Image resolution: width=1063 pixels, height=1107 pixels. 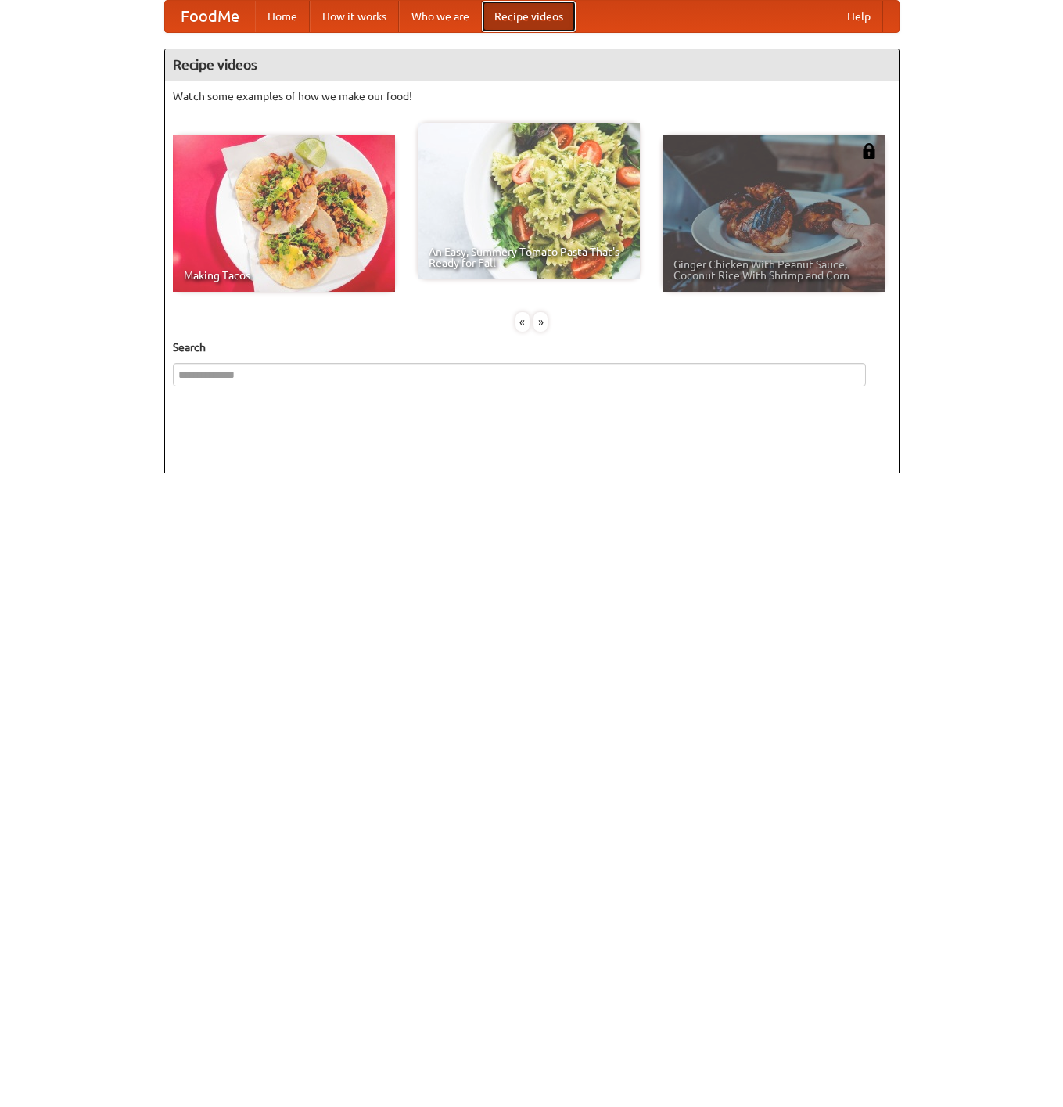 I want to click on a: Making Tacos, so click(x=284, y=213).